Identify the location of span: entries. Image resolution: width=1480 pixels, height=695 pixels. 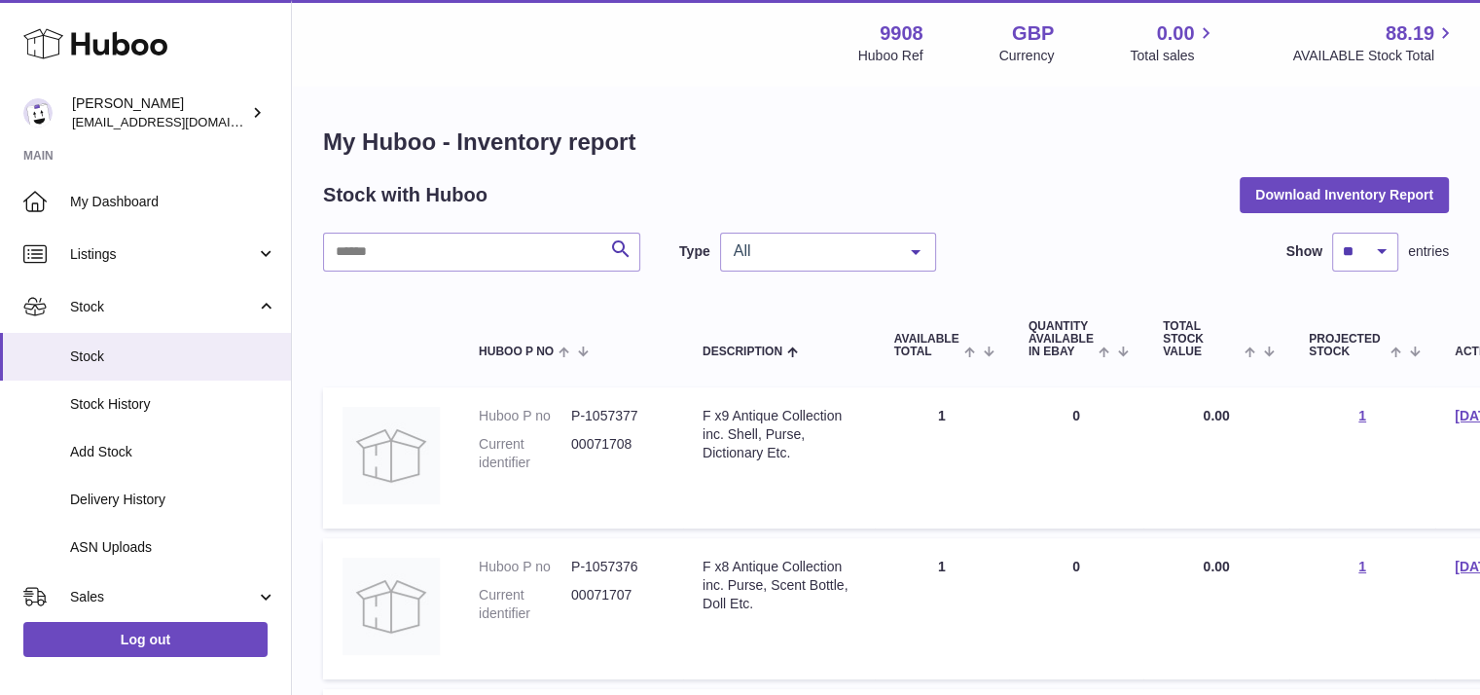
(1429, 251).